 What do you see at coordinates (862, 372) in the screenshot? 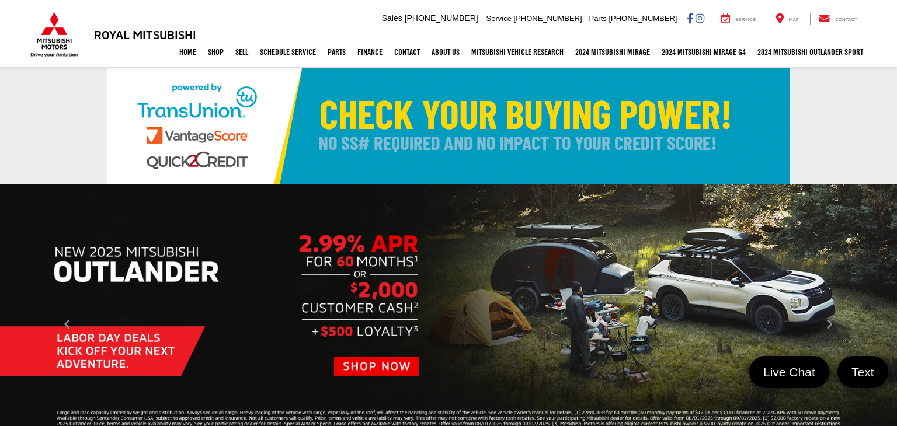
I see `a: Text` at bounding box center [862, 372].